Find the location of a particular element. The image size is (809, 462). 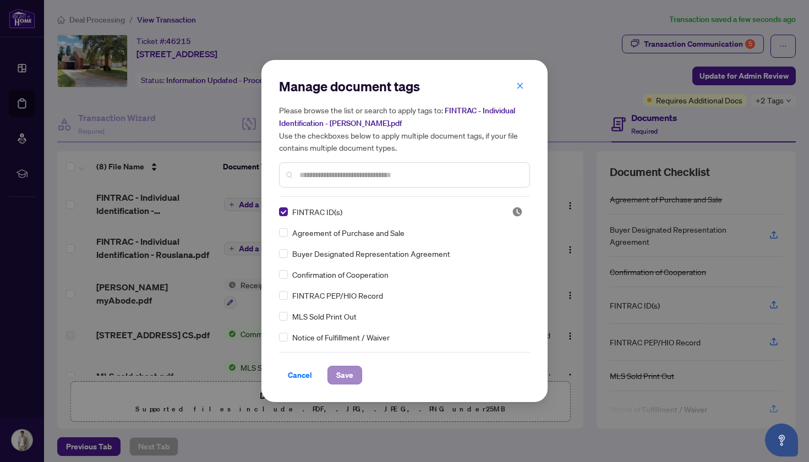

span: Save is located at coordinates (344, 375).